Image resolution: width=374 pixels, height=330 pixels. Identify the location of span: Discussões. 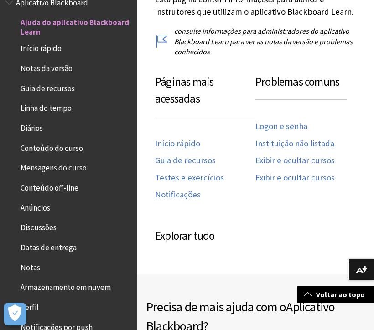
(38, 226).